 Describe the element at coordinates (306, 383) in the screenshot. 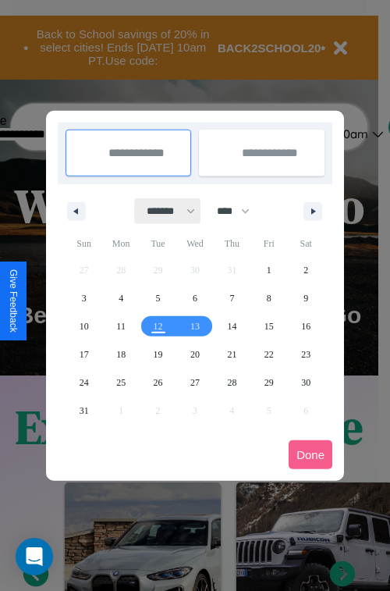

I see `button: 30` at that location.